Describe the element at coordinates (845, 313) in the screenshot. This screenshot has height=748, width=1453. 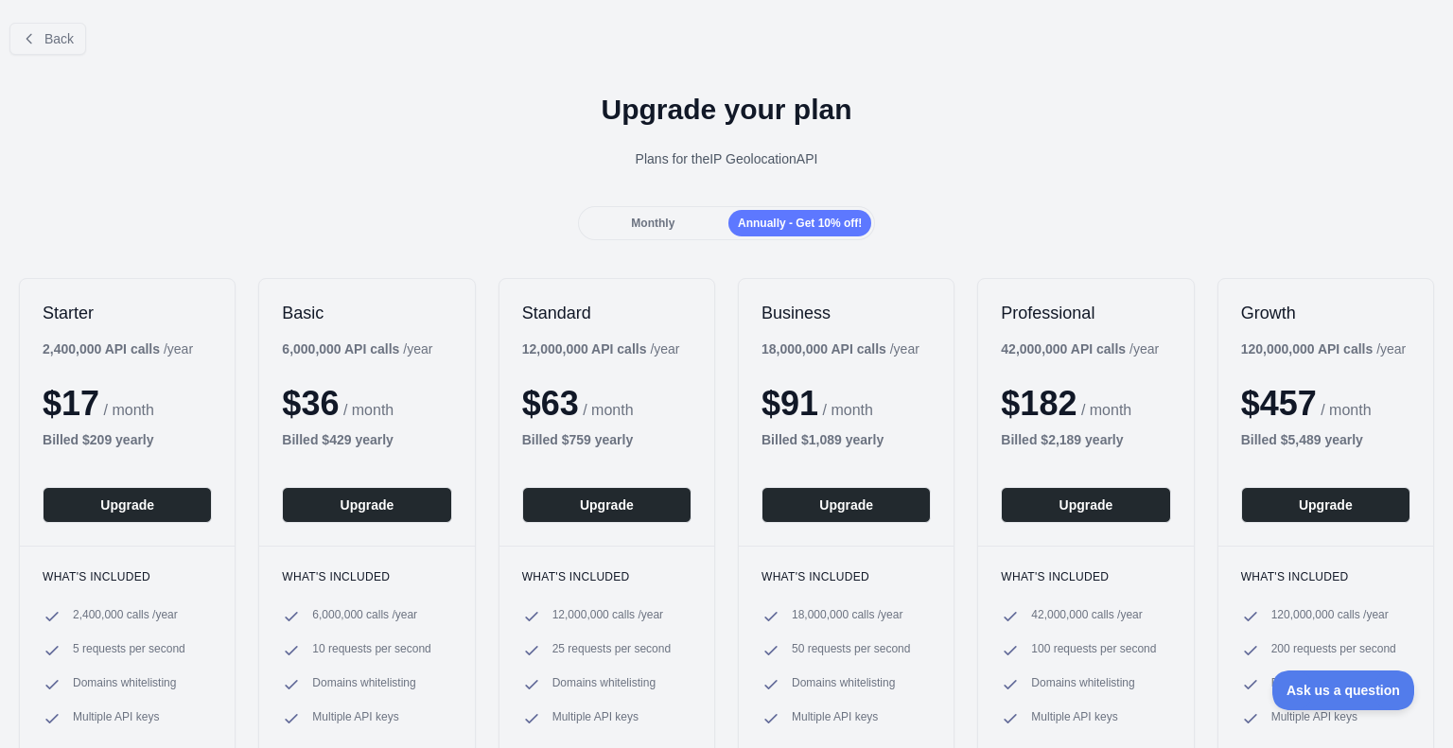
I see `h2: Business` at that location.